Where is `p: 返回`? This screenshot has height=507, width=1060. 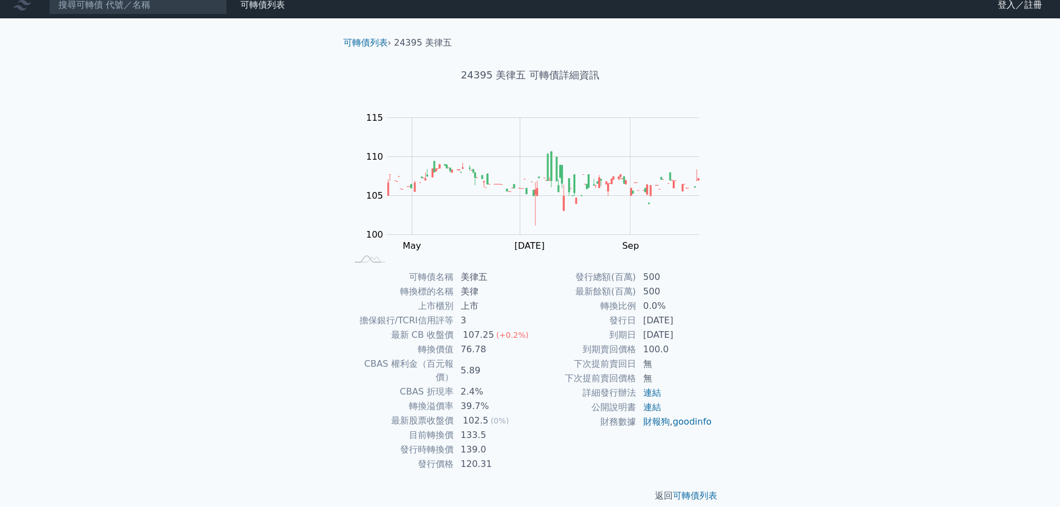 p: 返回 is located at coordinates (530, 496).